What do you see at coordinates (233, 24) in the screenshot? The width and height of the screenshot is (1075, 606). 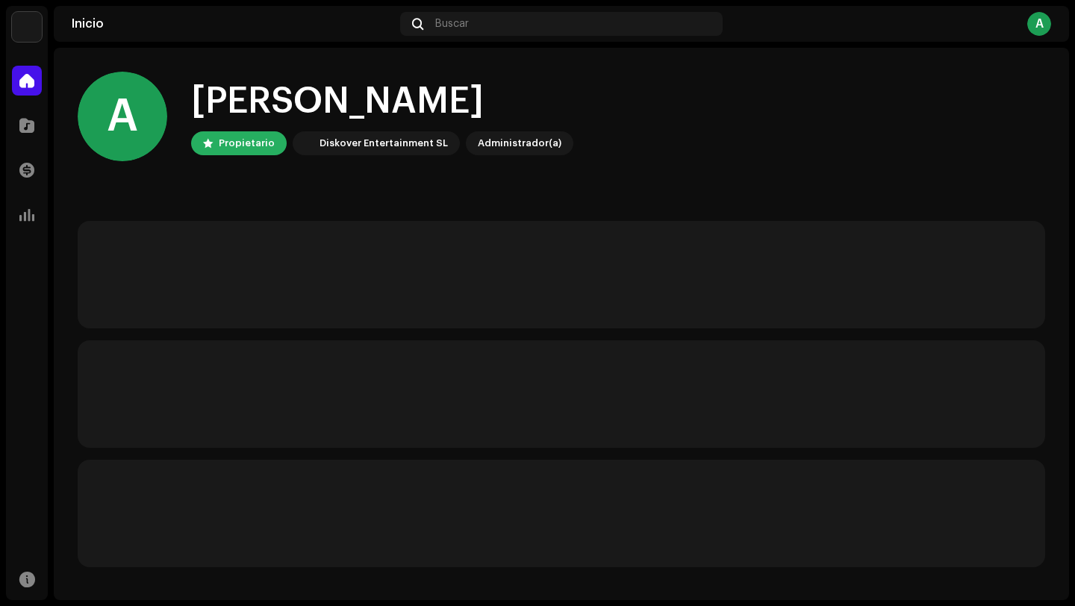 I see `div: Inicio` at bounding box center [233, 24].